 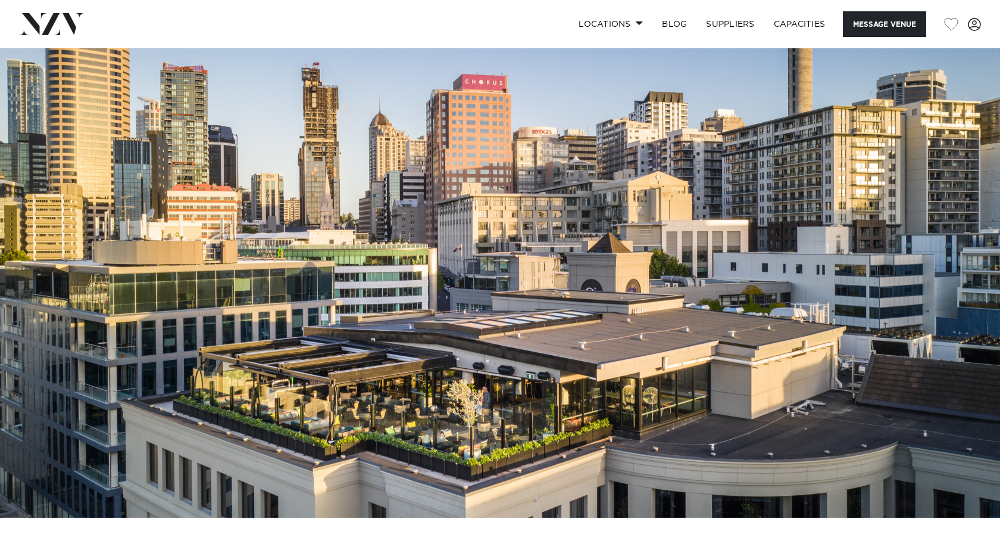 What do you see at coordinates (885, 24) in the screenshot?
I see `button: Message Venue` at bounding box center [885, 24].